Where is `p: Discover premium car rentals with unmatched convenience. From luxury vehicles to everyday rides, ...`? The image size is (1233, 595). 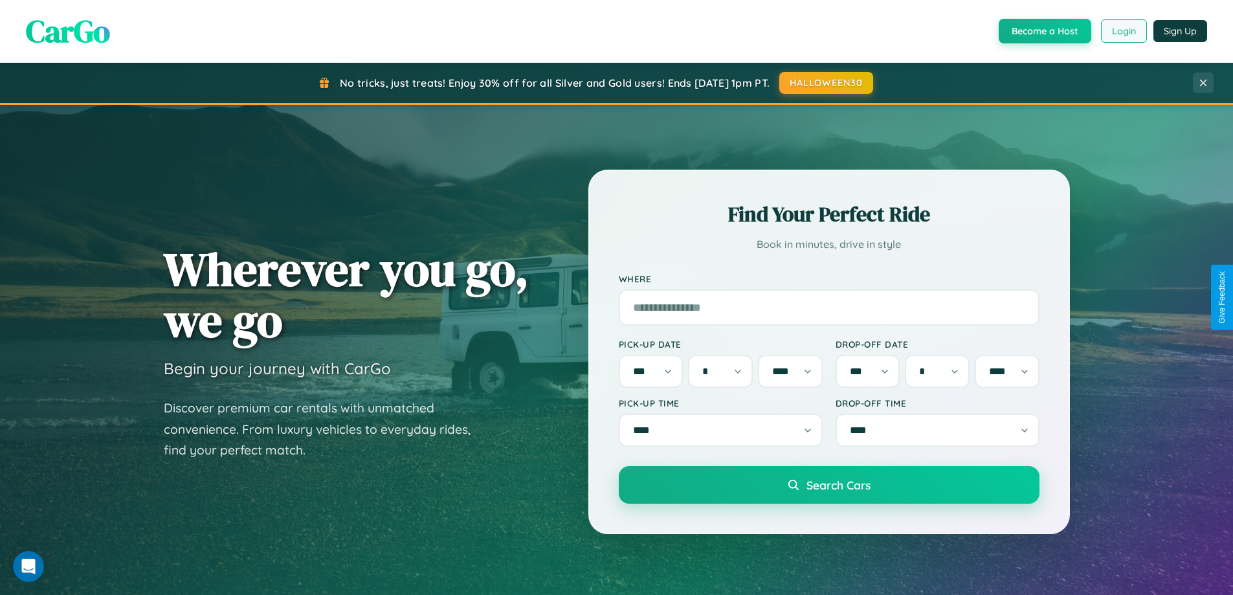 p: Discover premium car rentals with unmatched convenience. From luxury vehicles to everyday rides, ... is located at coordinates (325, 429).